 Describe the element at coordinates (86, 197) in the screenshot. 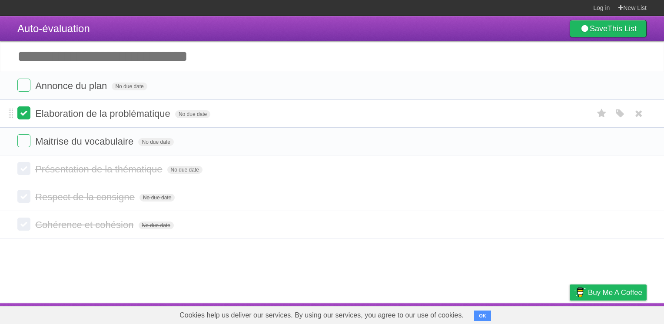

I see `span: Respect de la consigne` at that location.